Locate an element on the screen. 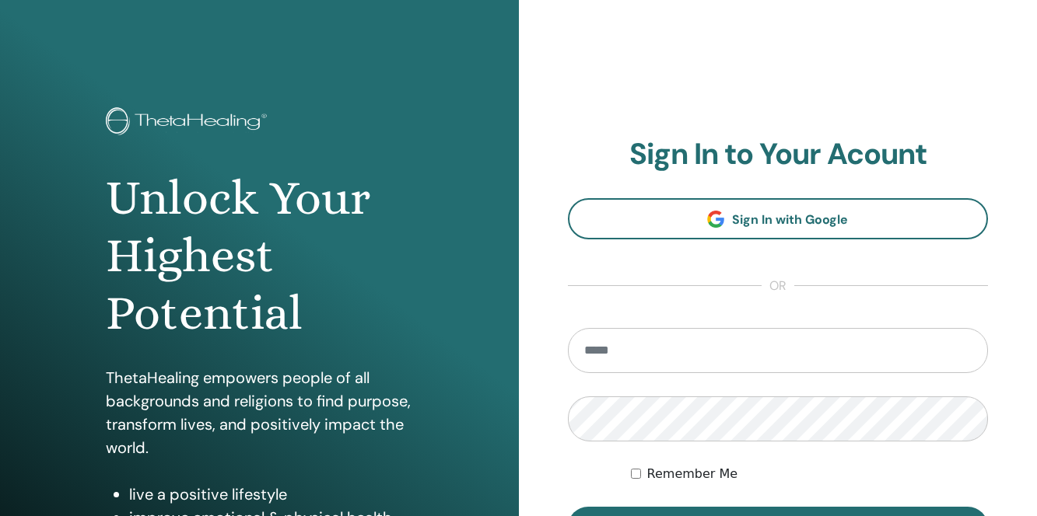 The width and height of the screenshot is (1037, 516). h2: Sign In to Your Acount is located at coordinates (778, 155).